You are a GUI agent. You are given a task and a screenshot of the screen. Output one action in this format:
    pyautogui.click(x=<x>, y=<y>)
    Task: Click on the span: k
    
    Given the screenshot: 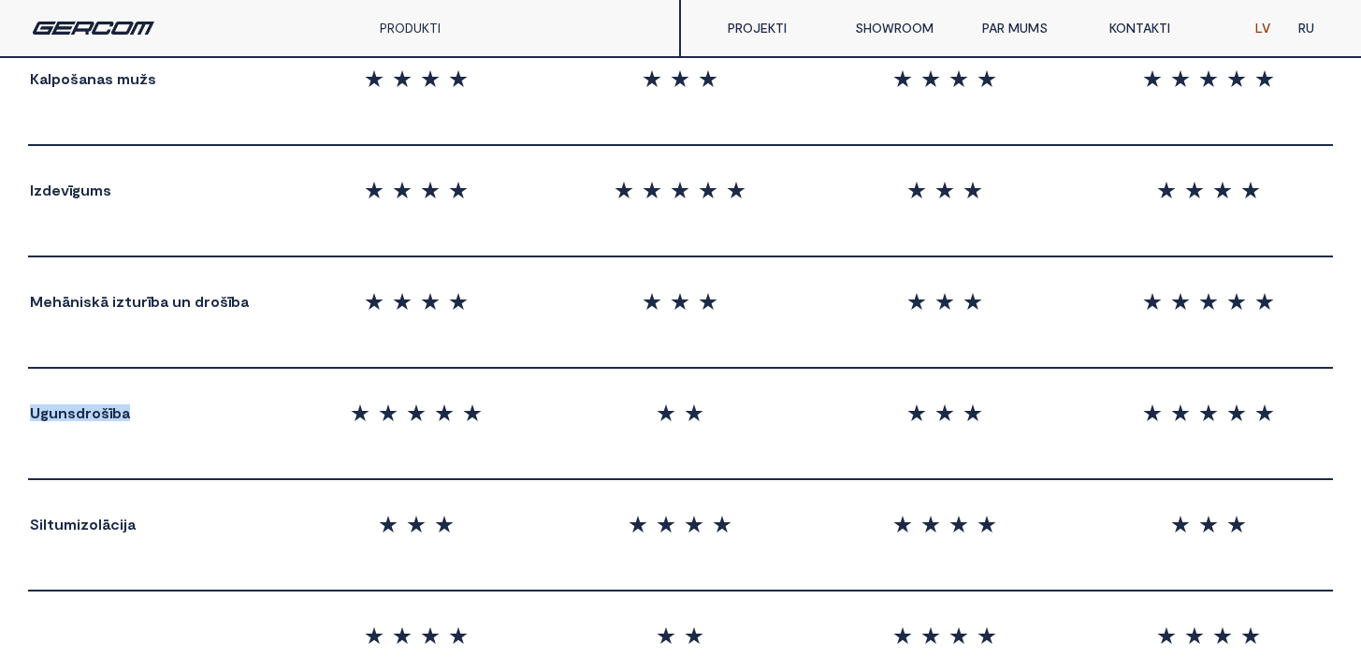 What is the action you would take?
    pyautogui.click(x=95, y=301)
    